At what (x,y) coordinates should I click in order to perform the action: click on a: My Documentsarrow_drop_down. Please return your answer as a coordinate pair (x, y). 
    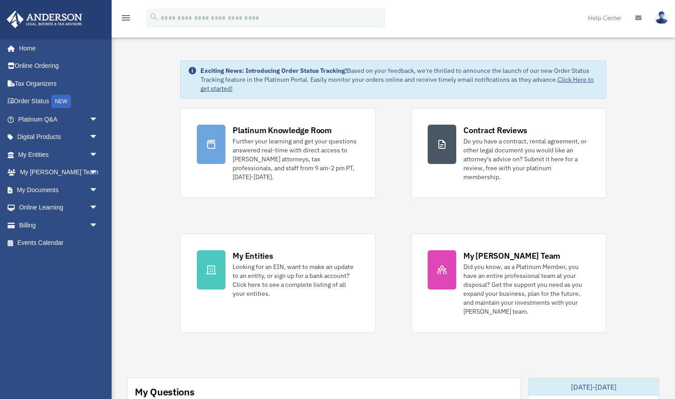
    Looking at the image, I should click on (59, 190).